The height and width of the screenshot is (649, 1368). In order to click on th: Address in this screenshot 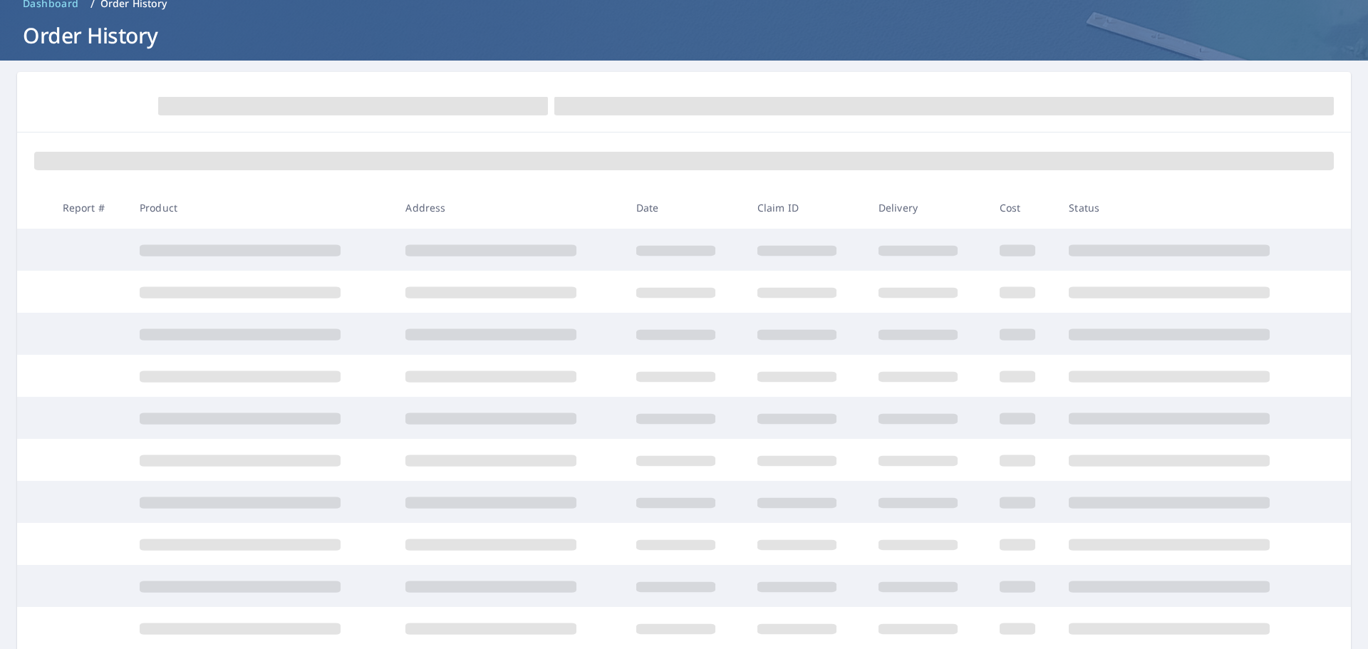, I will do `click(509, 207)`.